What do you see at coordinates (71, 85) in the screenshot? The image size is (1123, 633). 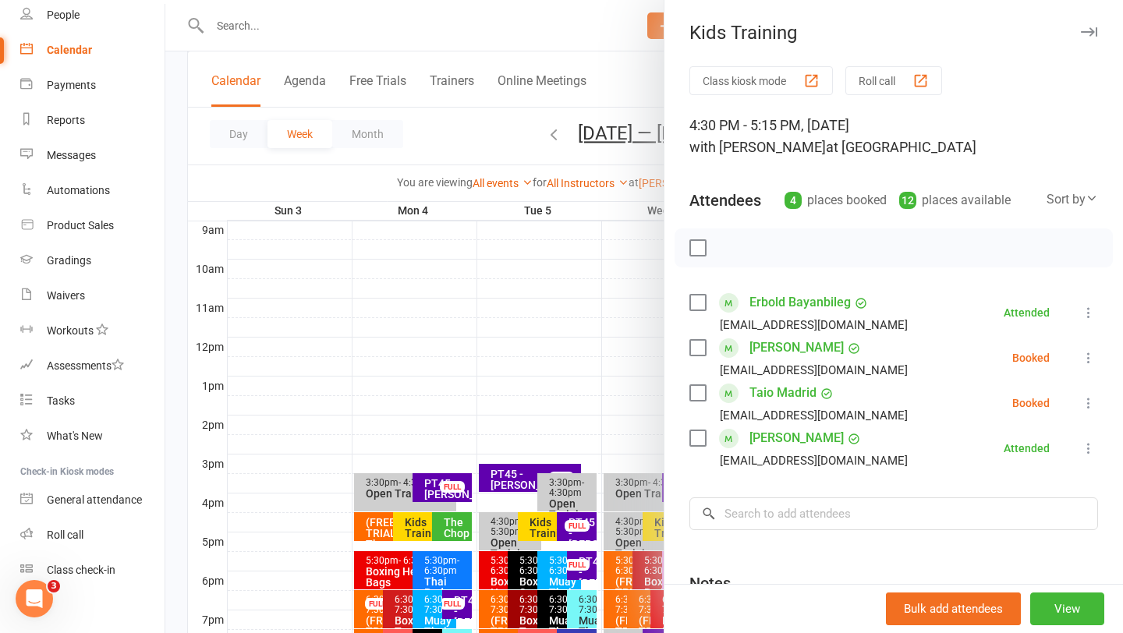 I see `div: Payments` at bounding box center [71, 85].